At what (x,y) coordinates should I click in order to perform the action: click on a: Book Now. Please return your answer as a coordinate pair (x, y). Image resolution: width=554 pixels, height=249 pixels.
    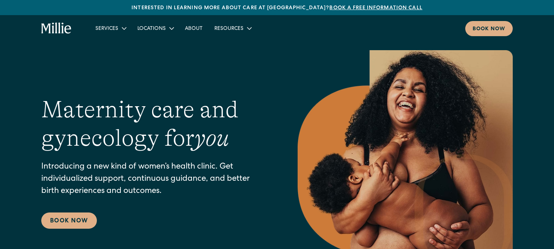
    Looking at the image, I should click on (69, 220).